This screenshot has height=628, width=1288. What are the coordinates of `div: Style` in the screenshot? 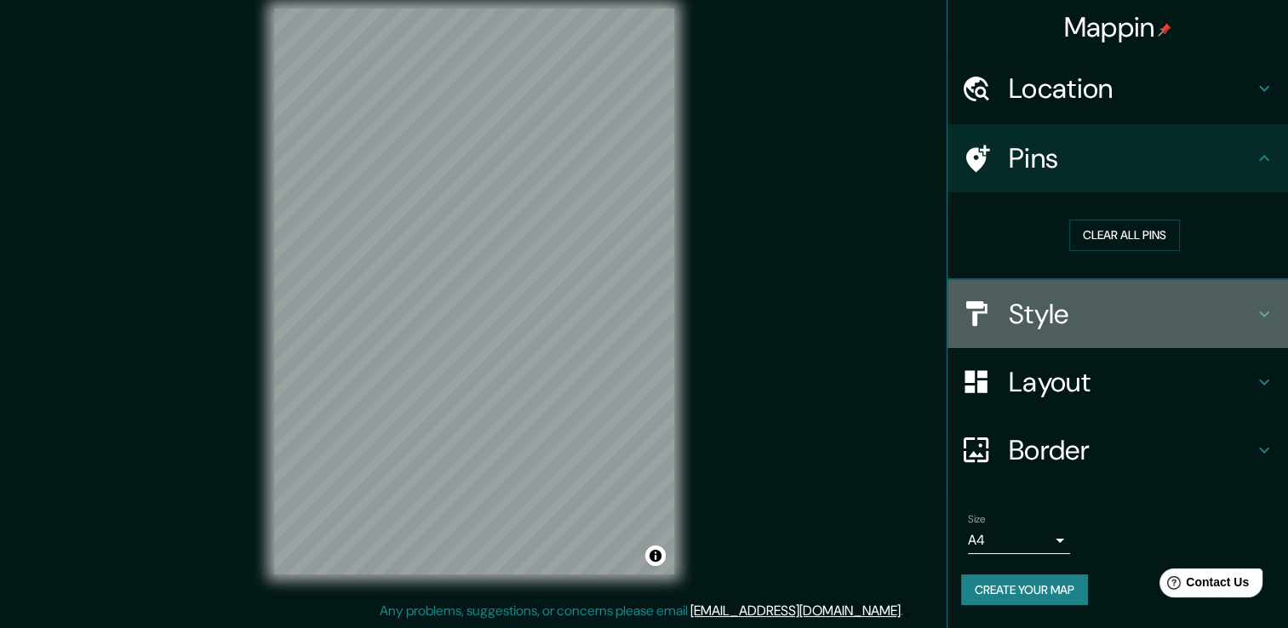 It's located at (1118, 314).